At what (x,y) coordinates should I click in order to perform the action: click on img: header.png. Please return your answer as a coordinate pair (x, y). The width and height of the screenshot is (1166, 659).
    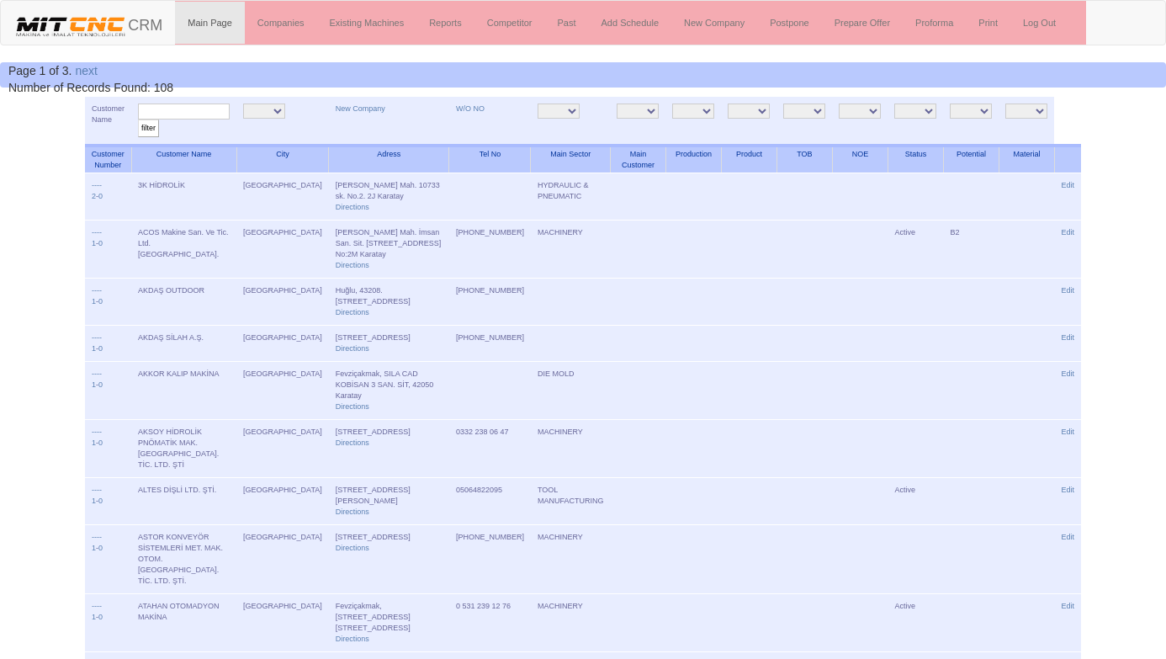
    Looking at the image, I should click on (71, 26).